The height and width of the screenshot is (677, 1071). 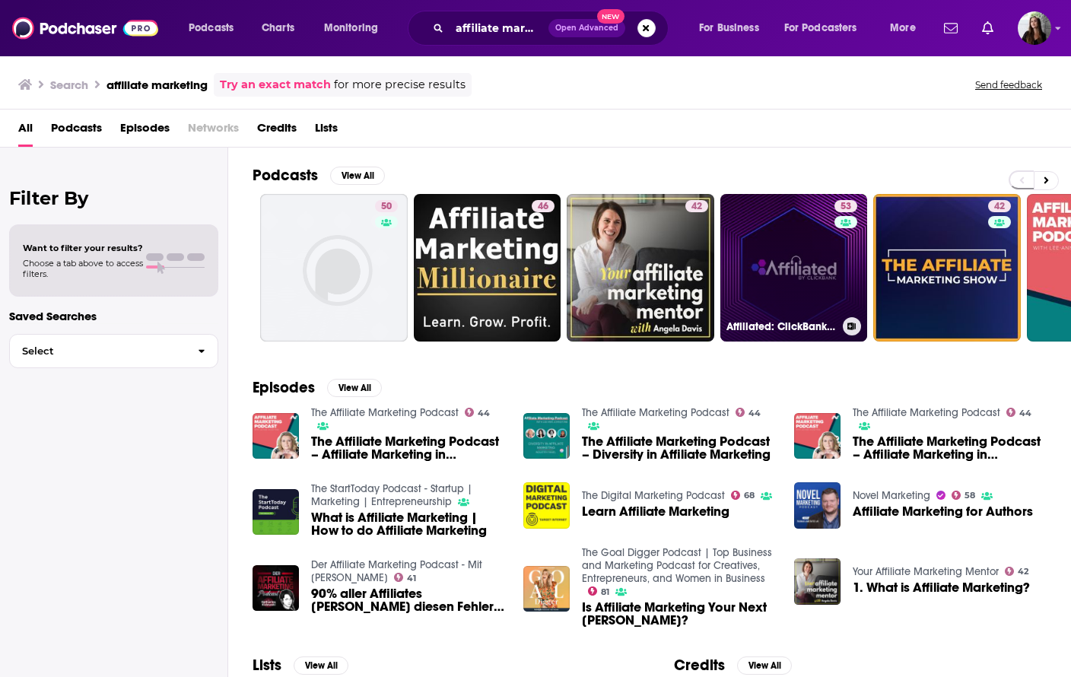 I want to click on img: The Affiliate Marketing Podcast – Affiliate Marketing in Eastern Europe, so click(x=817, y=436).